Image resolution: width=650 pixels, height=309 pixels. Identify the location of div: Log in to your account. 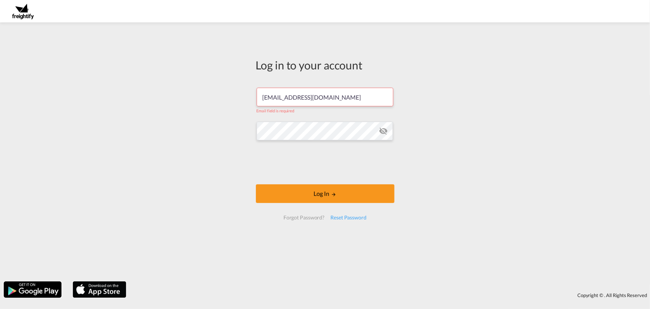
(325, 65).